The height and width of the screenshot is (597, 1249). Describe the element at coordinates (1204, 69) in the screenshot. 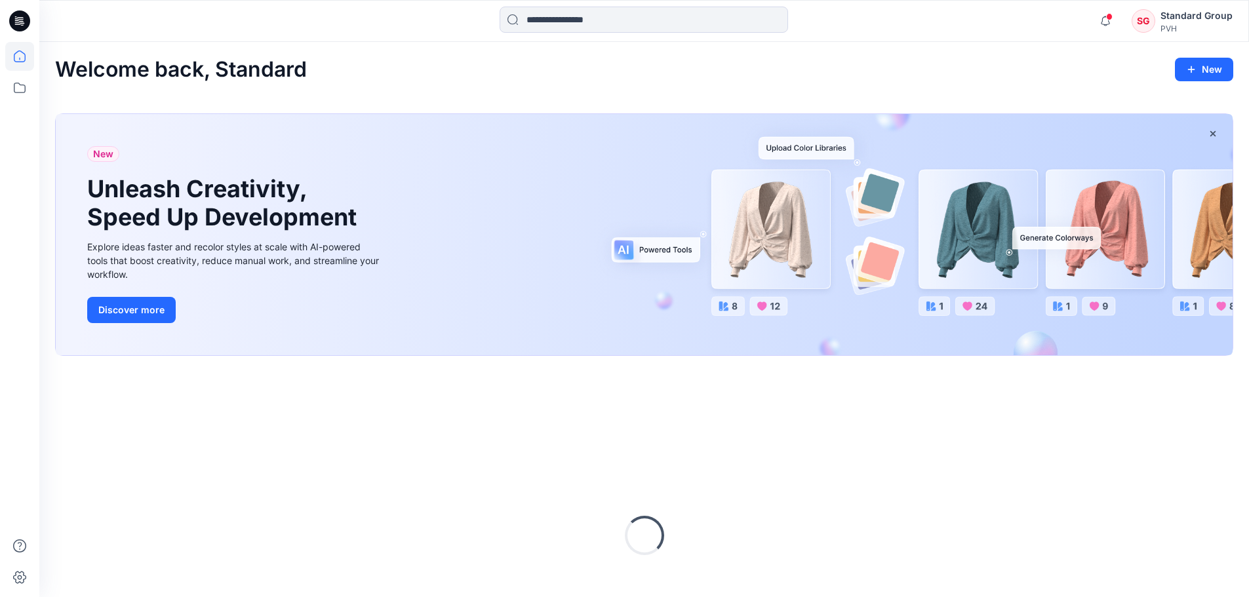

I see `button: New` at that location.